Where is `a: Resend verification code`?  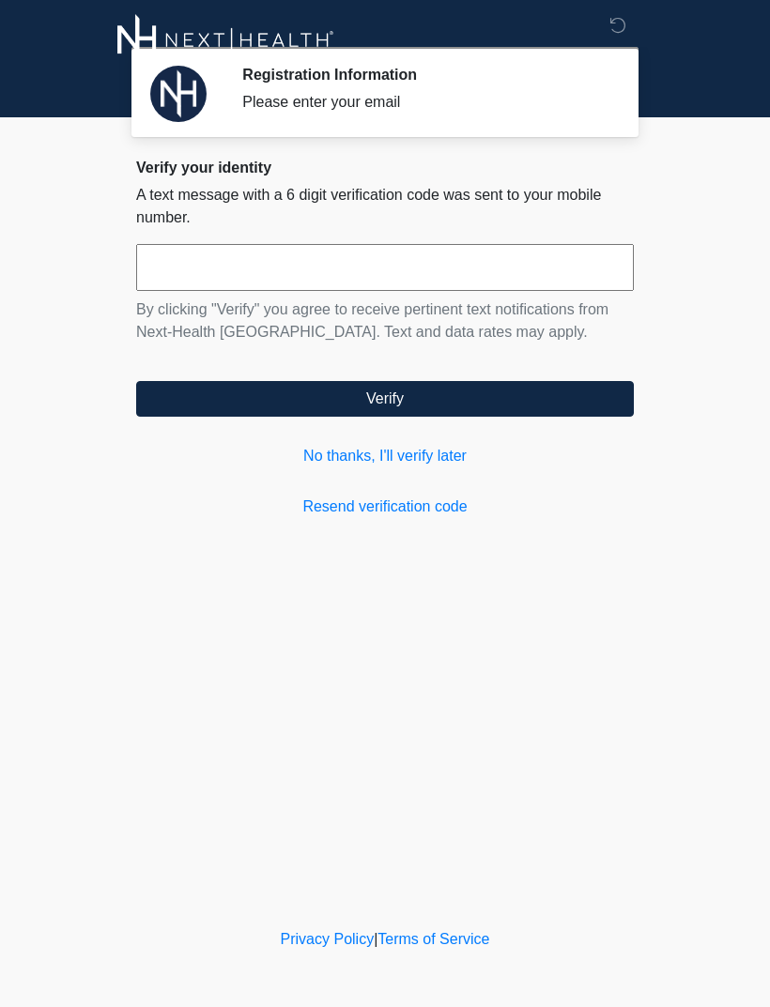 a: Resend verification code is located at coordinates (385, 507).